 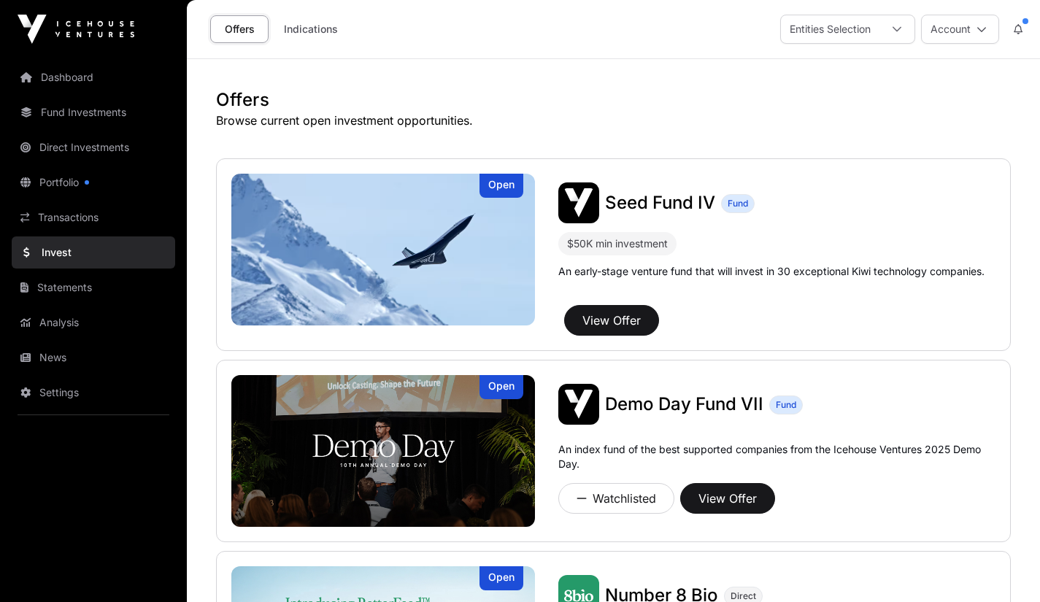 What do you see at coordinates (93, 147) in the screenshot?
I see `a: Direct Investments` at bounding box center [93, 147].